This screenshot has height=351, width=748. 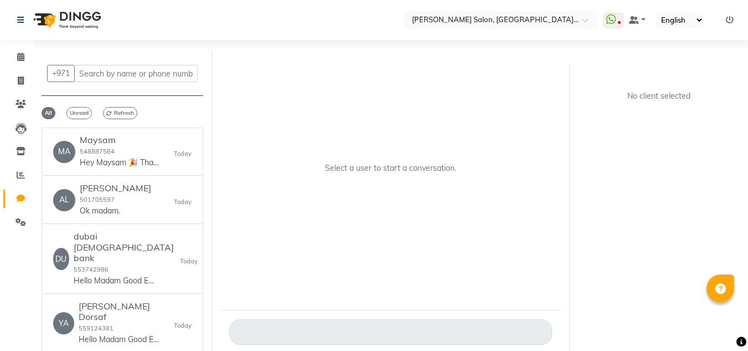 I want to click on div: No client selected, so click(x=659, y=96).